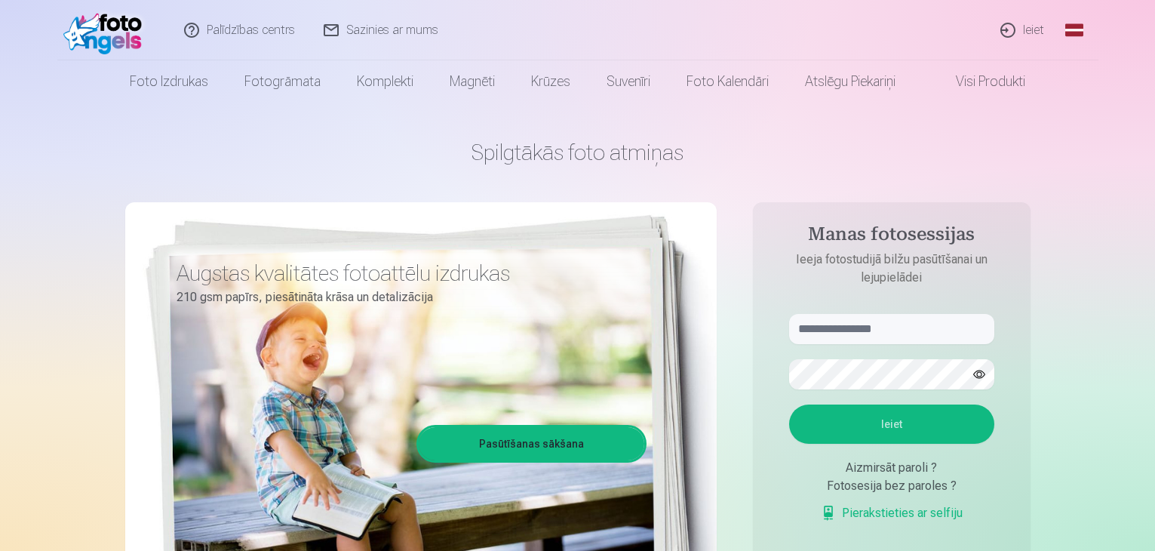 This screenshot has width=1155, height=551. I want to click on img: /fa1, so click(106, 30).